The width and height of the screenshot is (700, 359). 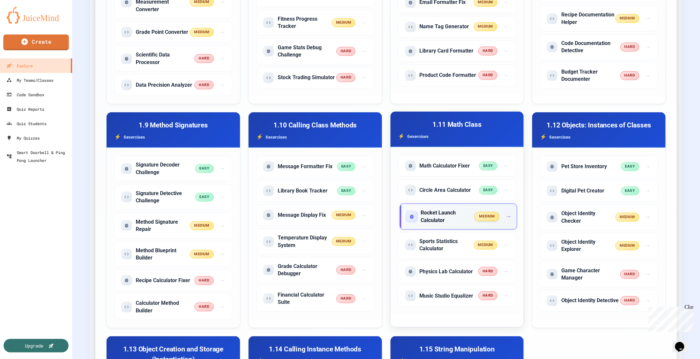 What do you see at coordinates (165, 168) in the screenshot?
I see `h5: Signature Decoder Challenge` at bounding box center [165, 168].